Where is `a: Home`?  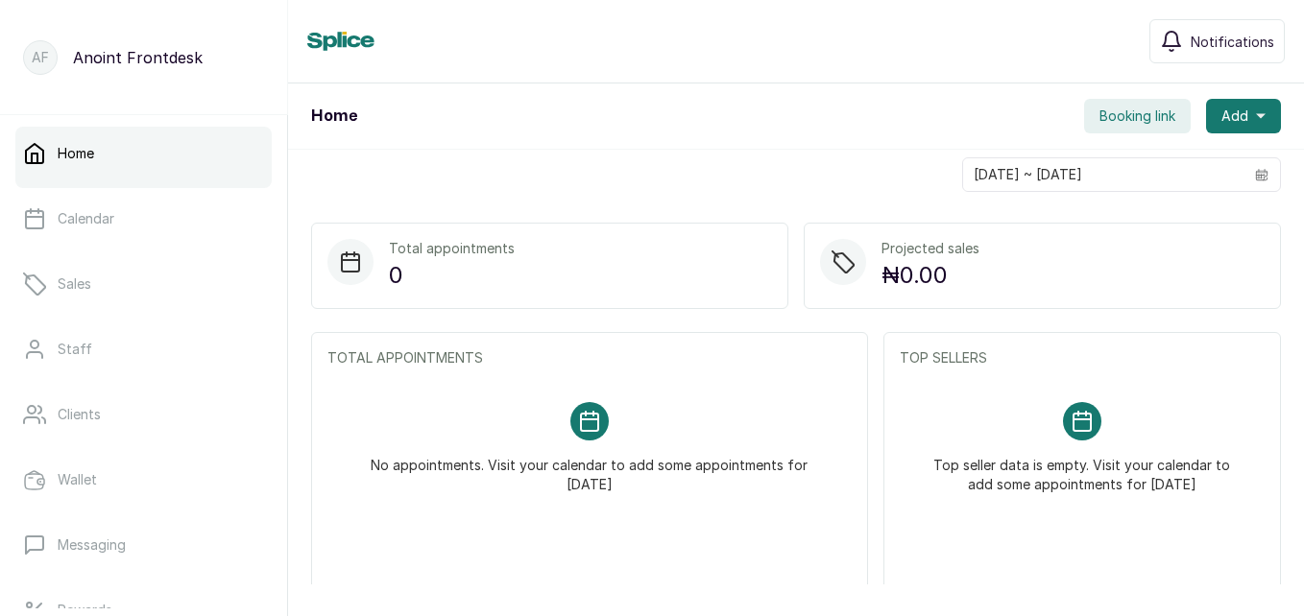
a: Home is located at coordinates (143, 154).